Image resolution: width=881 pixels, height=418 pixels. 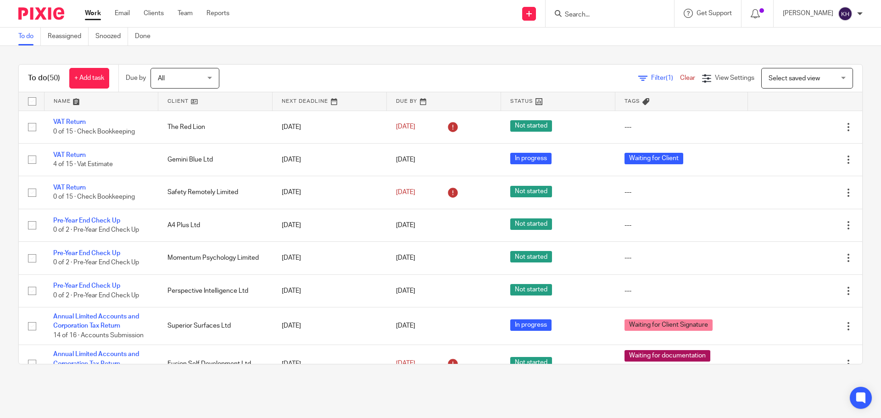 I want to click on a: Reports, so click(x=218, y=13).